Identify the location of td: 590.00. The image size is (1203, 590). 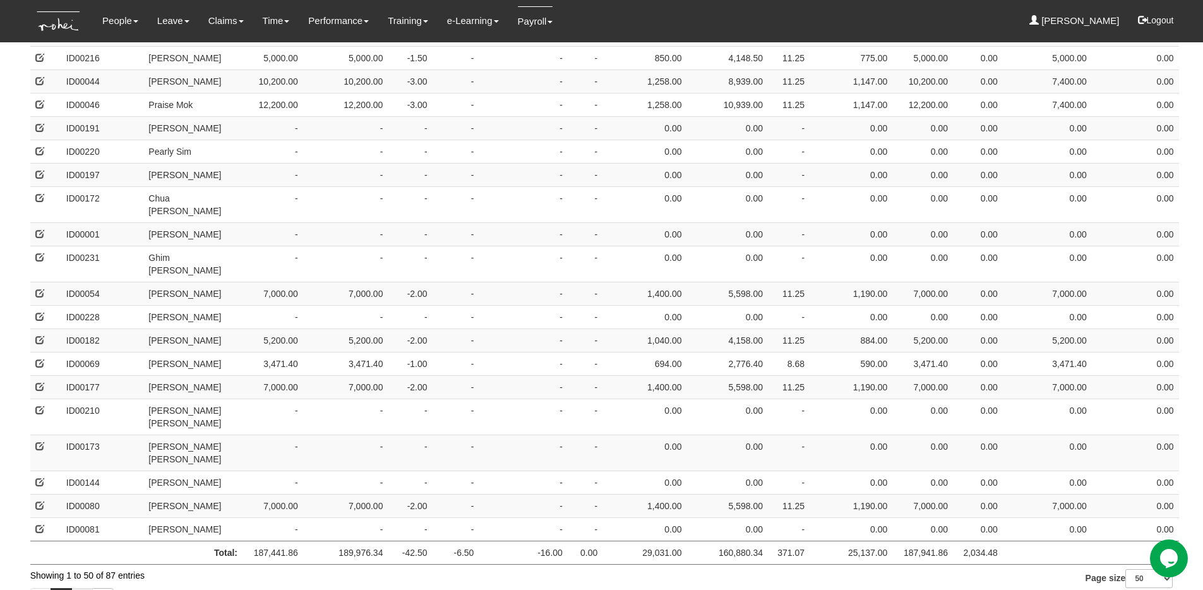
(851, 363).